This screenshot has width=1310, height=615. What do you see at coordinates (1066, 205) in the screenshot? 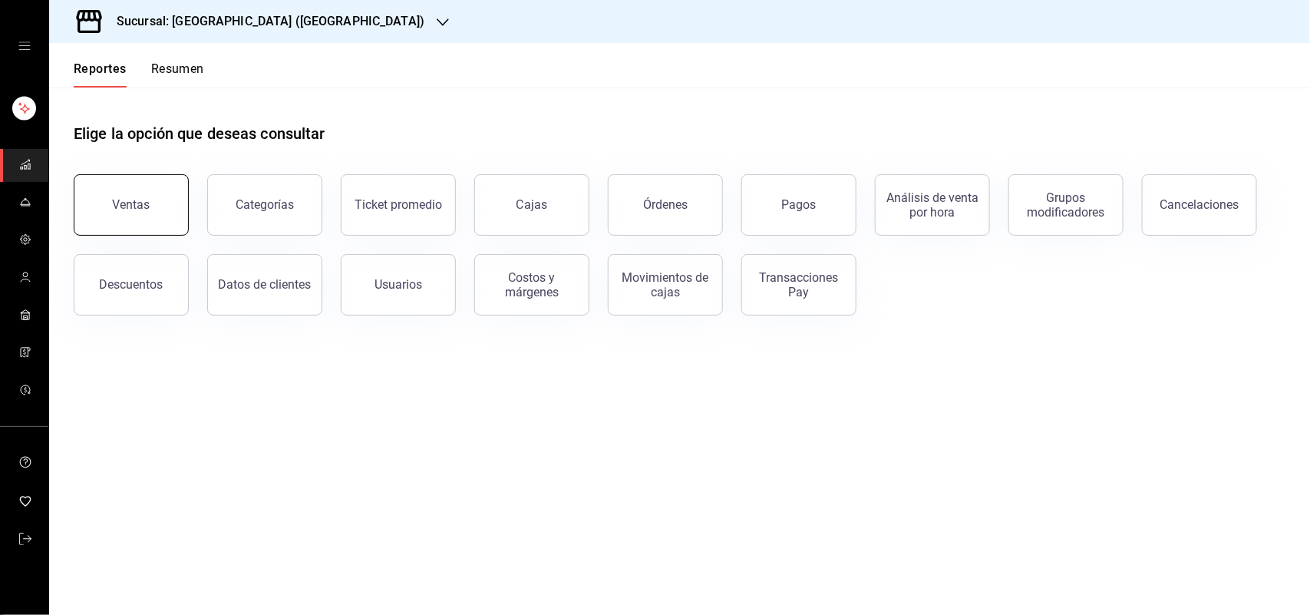
I see `button: Grupos modificadores` at bounding box center [1066, 205].